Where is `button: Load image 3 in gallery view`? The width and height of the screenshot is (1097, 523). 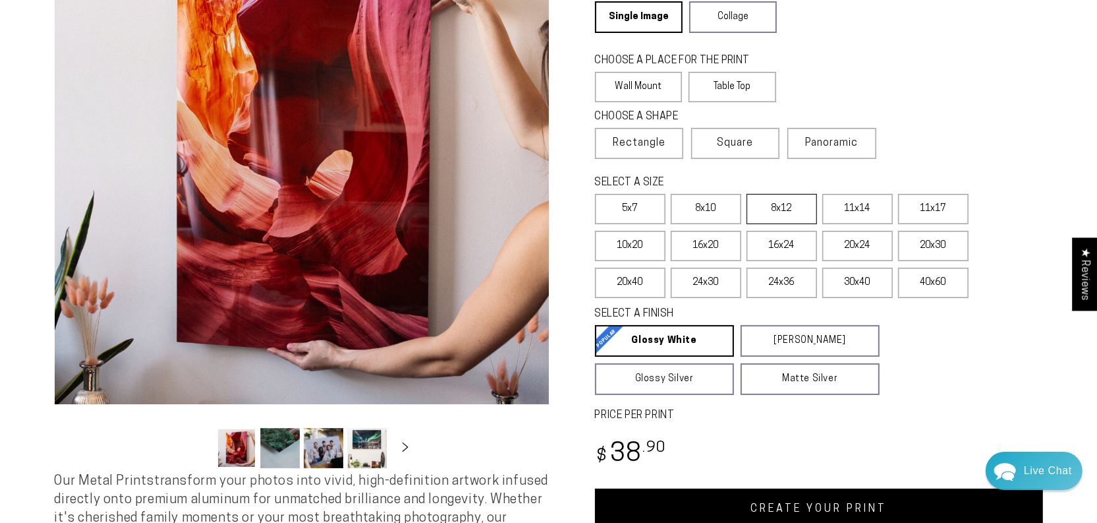
button: Load image 3 in gallery view is located at coordinates (324, 447).